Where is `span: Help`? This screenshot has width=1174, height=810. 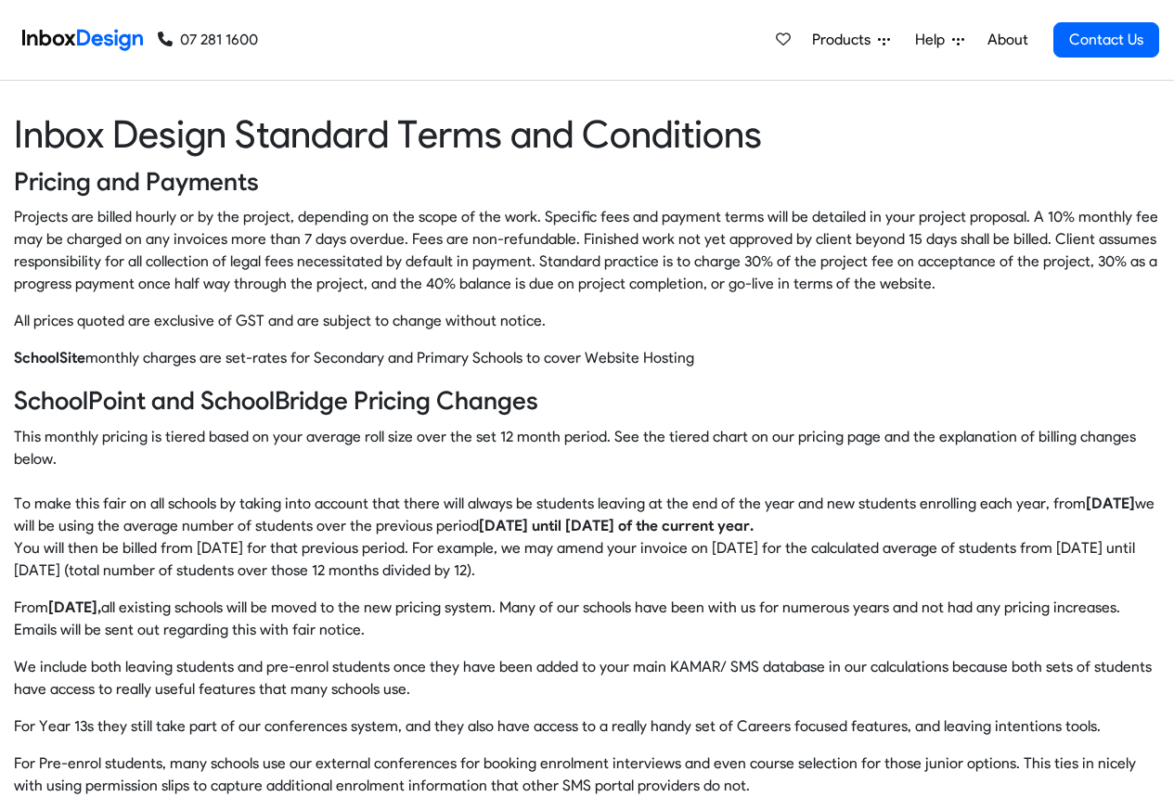 span: Help is located at coordinates (934, 40).